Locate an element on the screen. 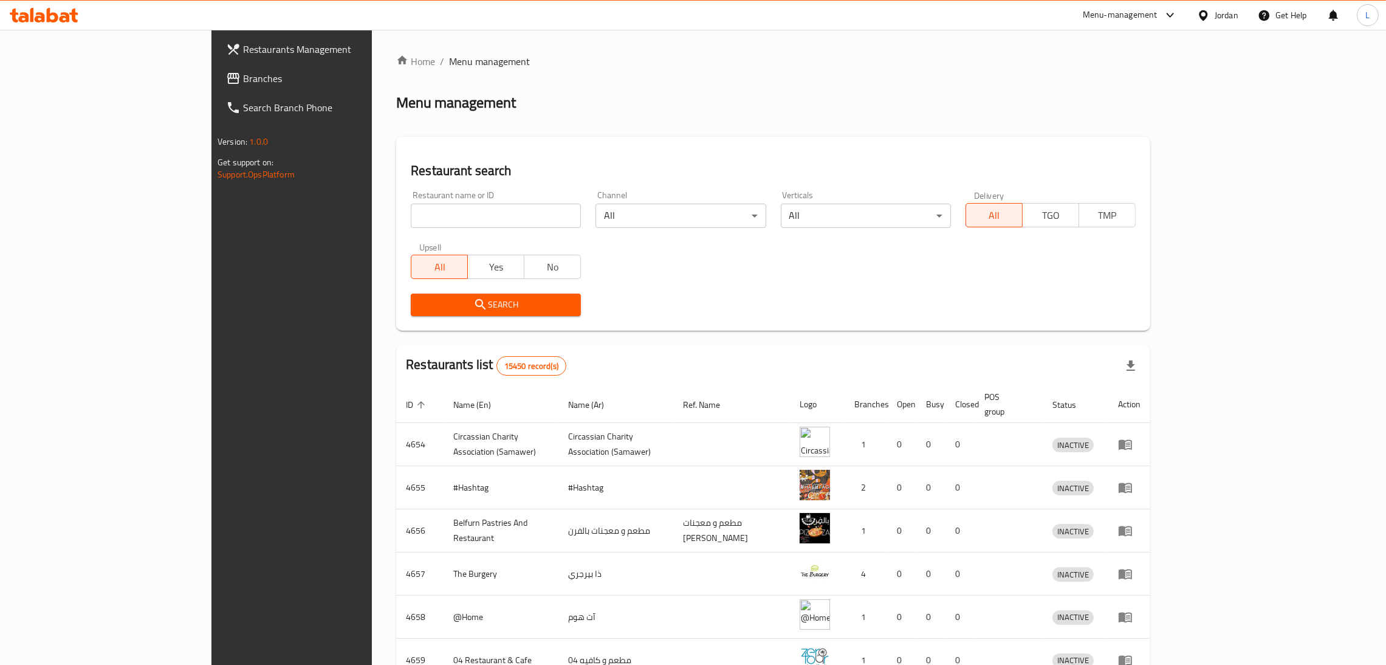  td: مطعم و معجنات بالفرن is located at coordinates (616, 531).